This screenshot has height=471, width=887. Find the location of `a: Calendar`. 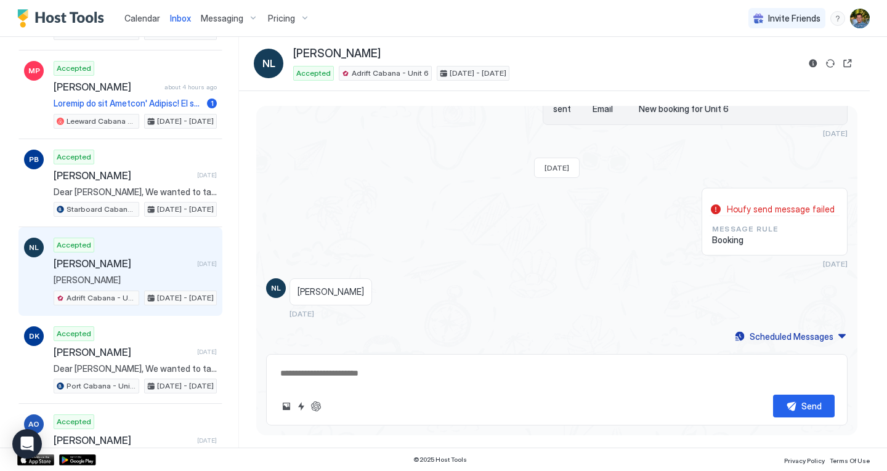

a: Calendar is located at coordinates (142, 18).